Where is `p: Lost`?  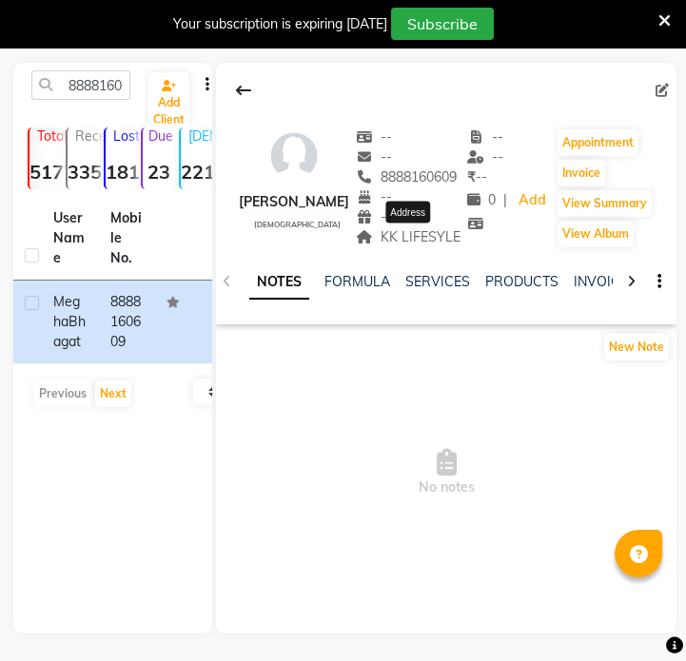 p: Lost is located at coordinates (126, 136).